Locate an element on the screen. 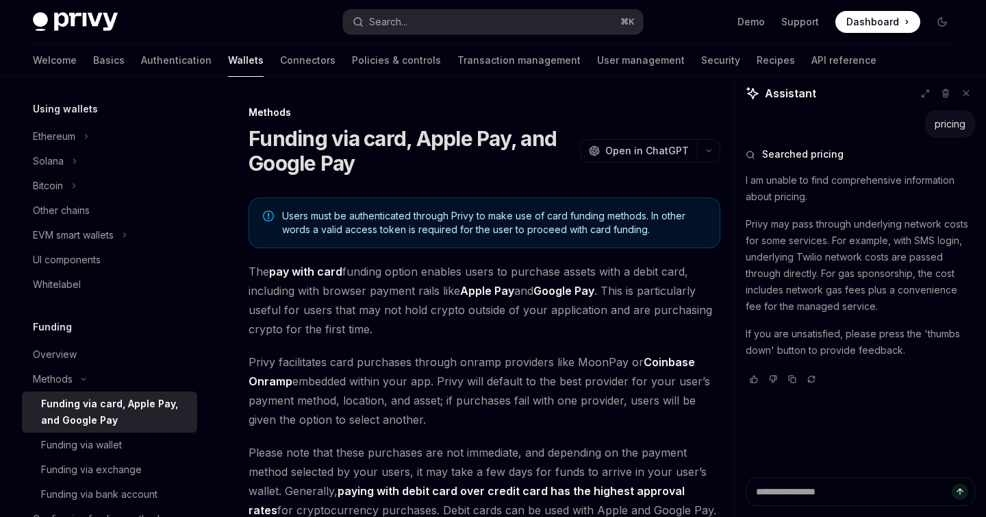 This screenshot has width=986, height=517. div: Whitelabel is located at coordinates (57, 284).